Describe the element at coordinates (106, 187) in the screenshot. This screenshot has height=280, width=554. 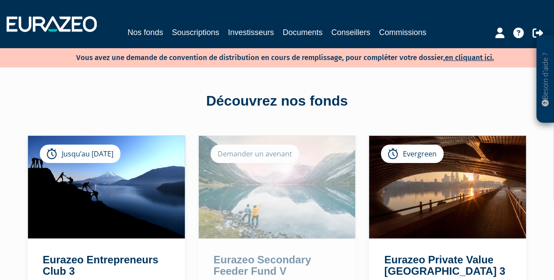
I see `img: Eurazeo Entrepreneurs Club 3` at that location.